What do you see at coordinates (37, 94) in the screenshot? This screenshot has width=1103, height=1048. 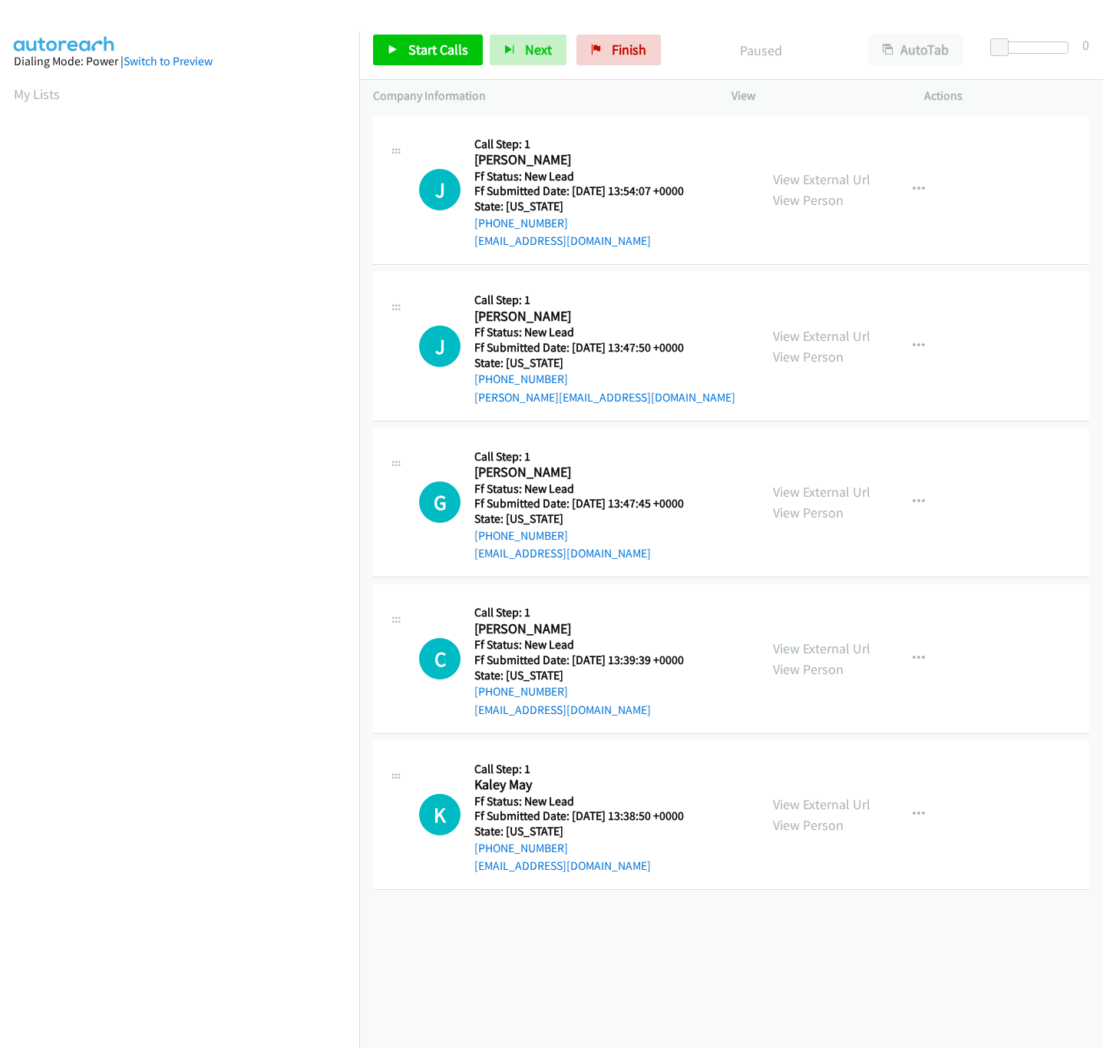 I see `a: My Lists` at bounding box center [37, 94].